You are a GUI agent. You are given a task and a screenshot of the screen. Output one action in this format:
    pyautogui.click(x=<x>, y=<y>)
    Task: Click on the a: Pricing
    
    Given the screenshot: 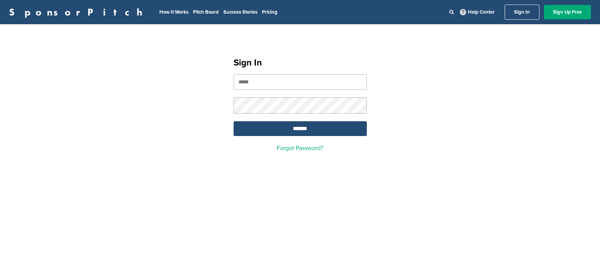 What is the action you would take?
    pyautogui.click(x=270, y=12)
    